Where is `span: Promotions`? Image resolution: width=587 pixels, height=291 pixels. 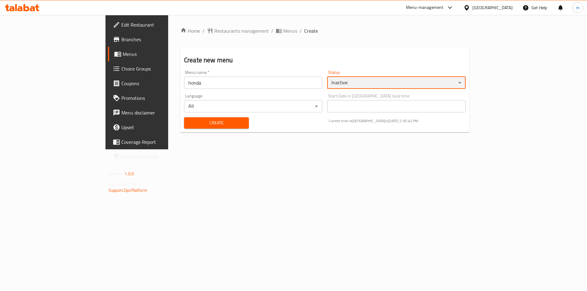
span: Promotions is located at coordinates (160, 98).